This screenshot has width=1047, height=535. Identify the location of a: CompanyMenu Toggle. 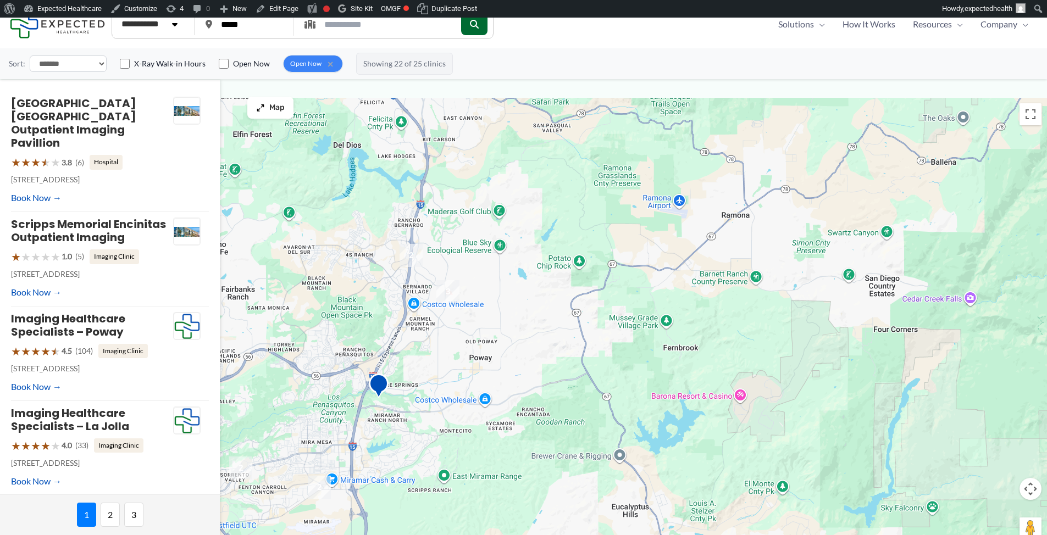
(1004, 24).